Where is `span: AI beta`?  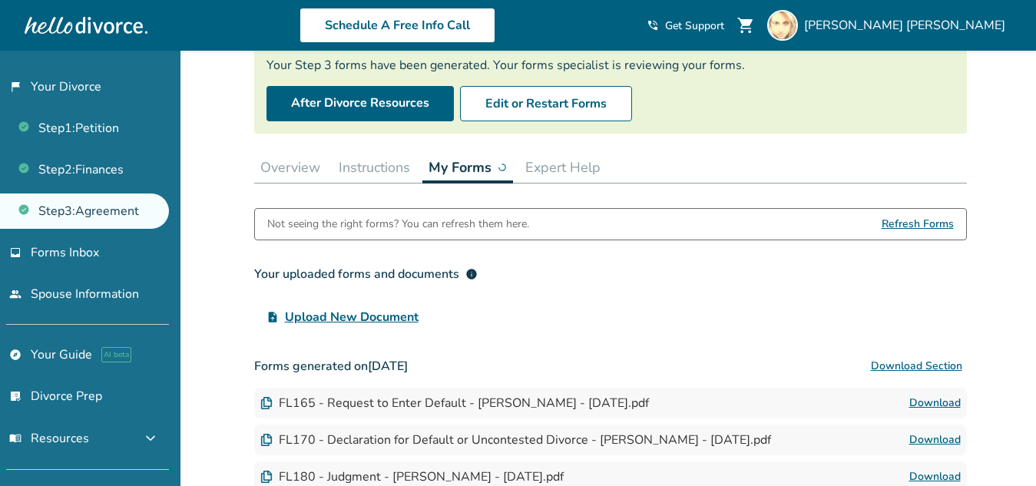
span: AI beta is located at coordinates (116, 355).